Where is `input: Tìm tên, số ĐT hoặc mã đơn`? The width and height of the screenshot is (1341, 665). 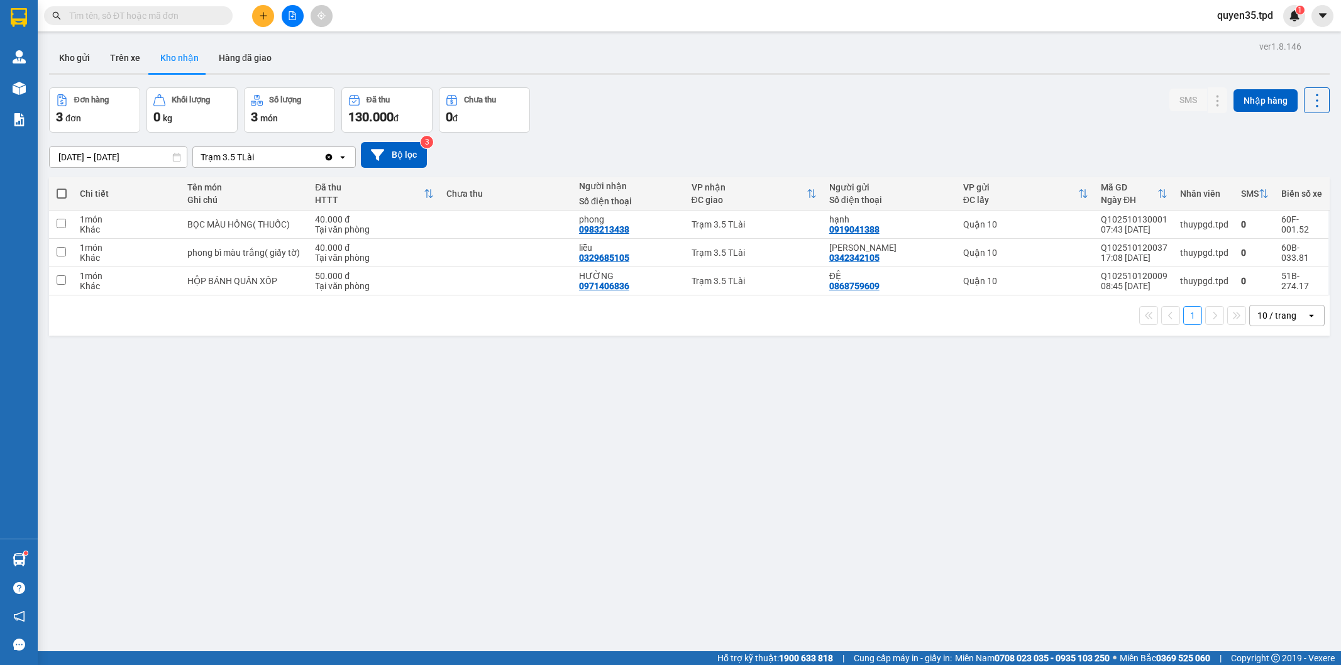 input: Tìm tên, số ĐT hoặc mã đơn is located at coordinates (143, 16).